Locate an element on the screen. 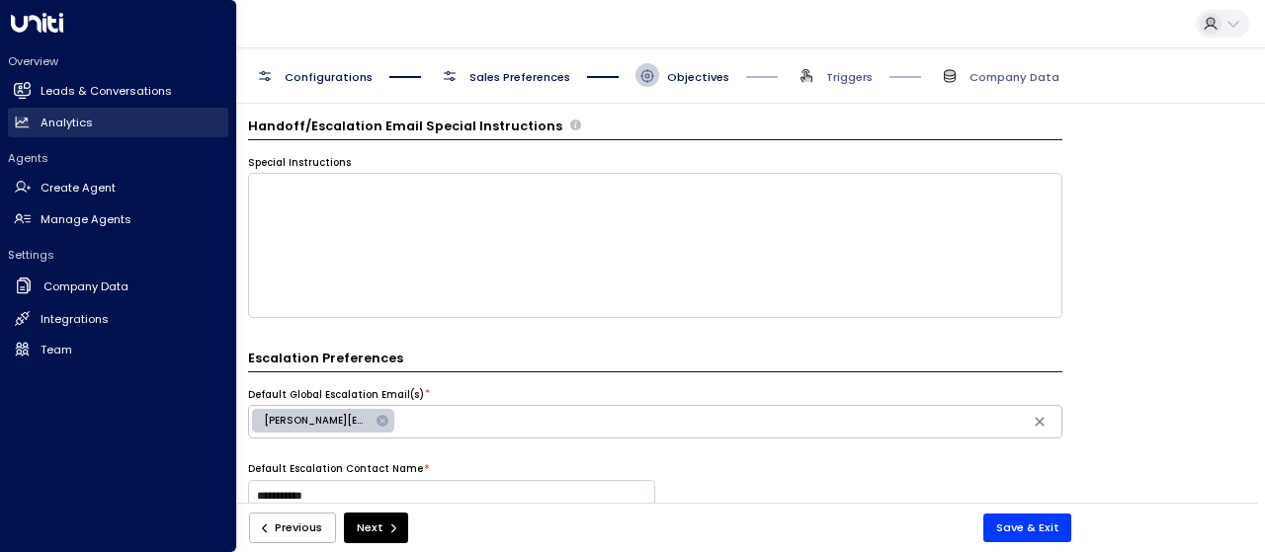 The width and height of the screenshot is (1265, 552). h2: Leads & Conversations is located at coordinates (106, 91).